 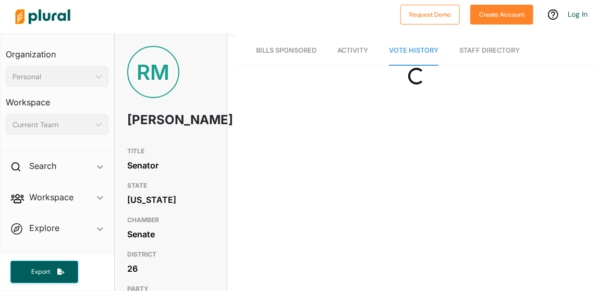 I want to click on a: Staff Directory, so click(x=490, y=51).